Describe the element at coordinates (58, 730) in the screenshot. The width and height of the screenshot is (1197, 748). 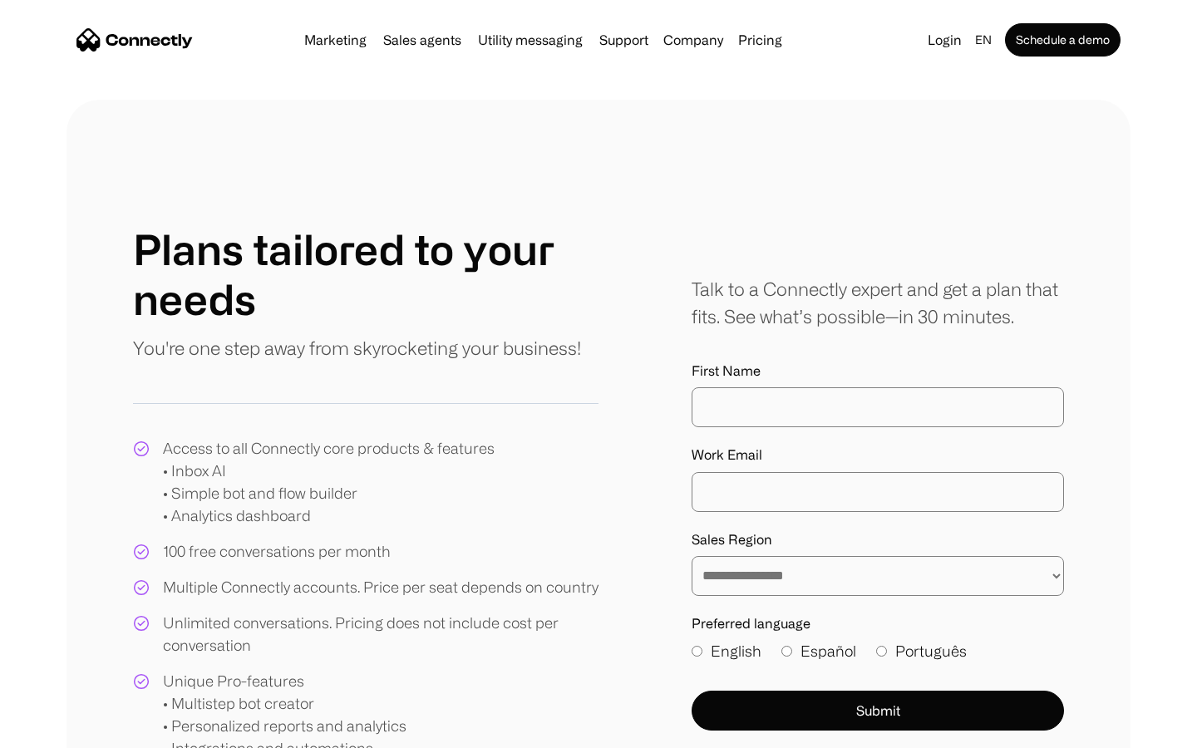
I see `aside: Language selected: English` at that location.